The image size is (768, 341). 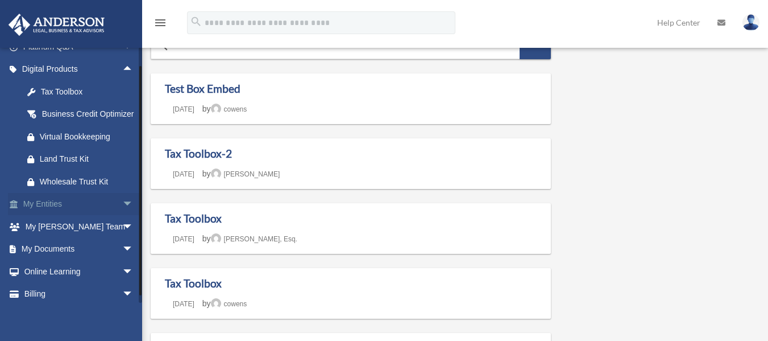 I want to click on div: Wholesale Trust Kit, so click(x=88, y=181).